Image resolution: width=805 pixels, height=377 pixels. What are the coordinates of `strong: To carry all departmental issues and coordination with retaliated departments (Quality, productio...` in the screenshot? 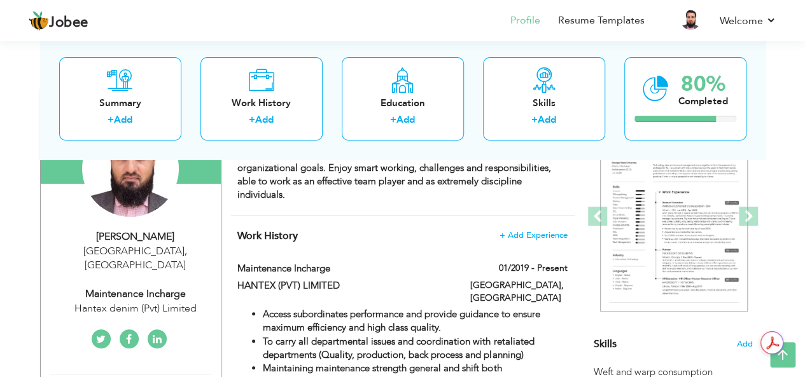 It's located at (398, 348).